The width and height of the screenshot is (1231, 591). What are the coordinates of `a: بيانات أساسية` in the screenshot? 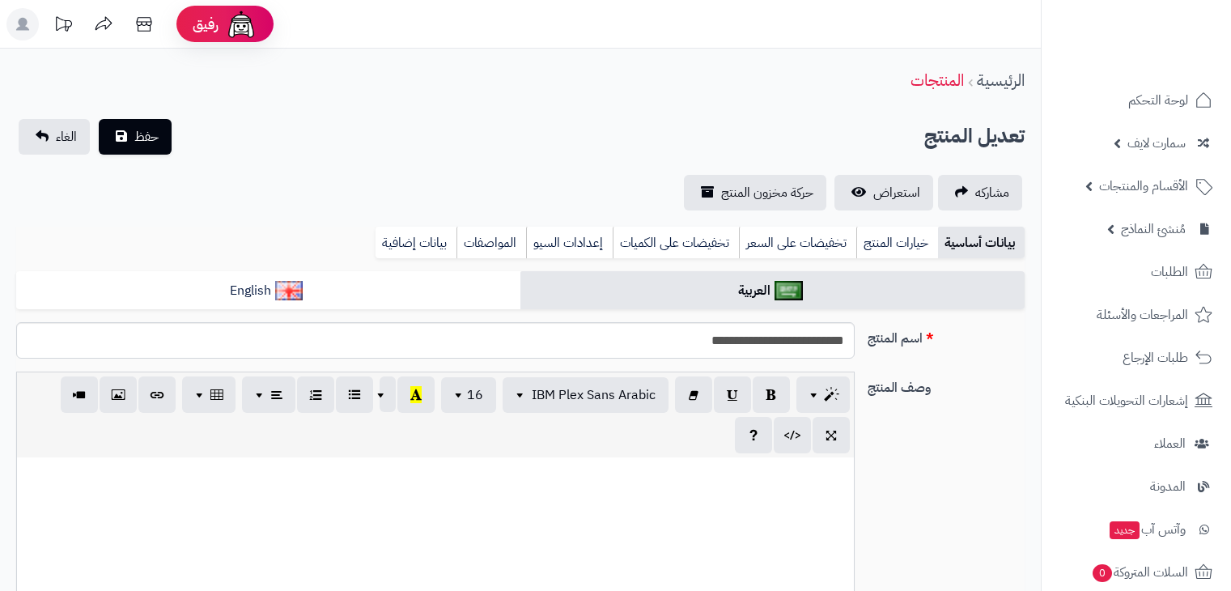 It's located at (981, 243).